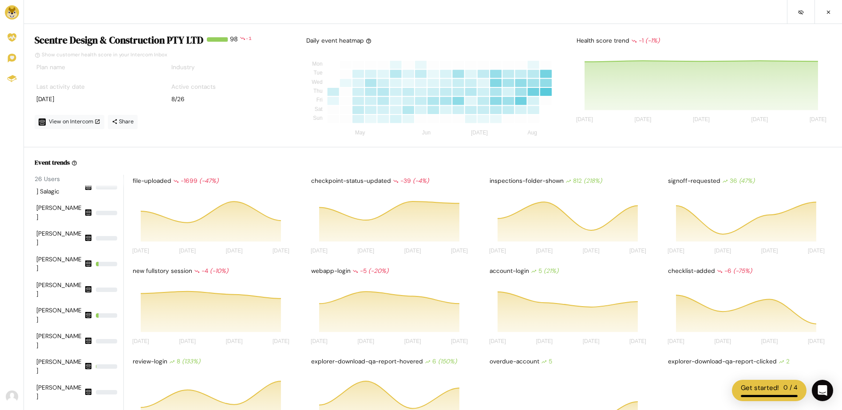 This screenshot has width=842, height=410. Describe the element at coordinates (739, 181) in the screenshot. I see `div: 36` at that location.